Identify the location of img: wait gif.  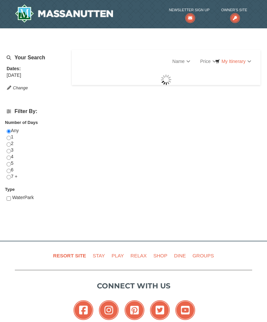
(166, 80).